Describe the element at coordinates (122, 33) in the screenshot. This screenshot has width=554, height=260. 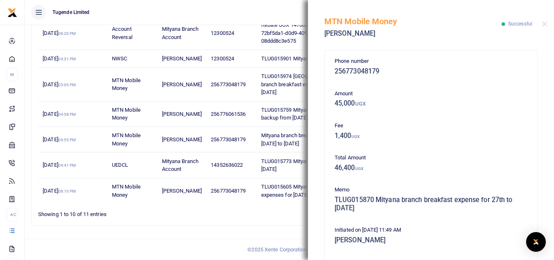
I see `span: Account Reversal` at that location.